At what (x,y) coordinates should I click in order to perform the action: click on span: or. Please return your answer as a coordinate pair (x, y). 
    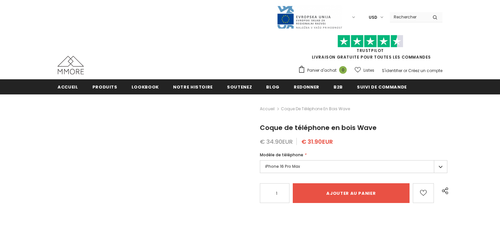
    Looking at the image, I should click on (405, 70).